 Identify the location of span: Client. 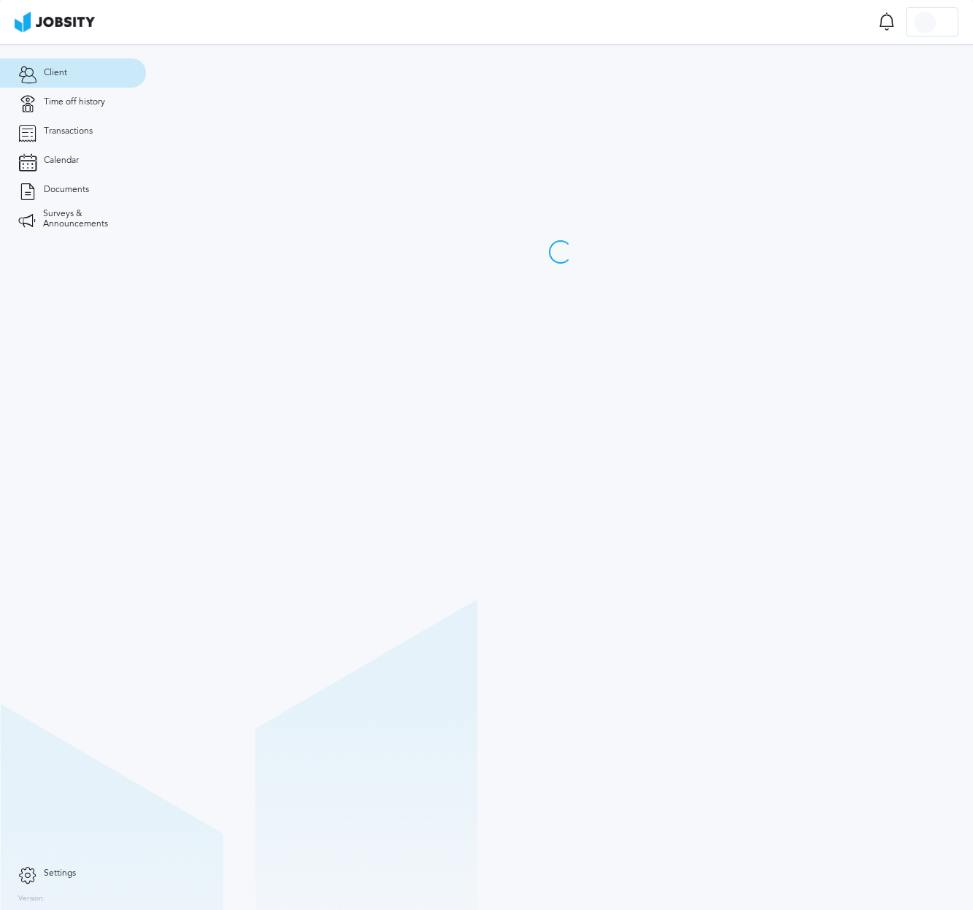
(55, 73).